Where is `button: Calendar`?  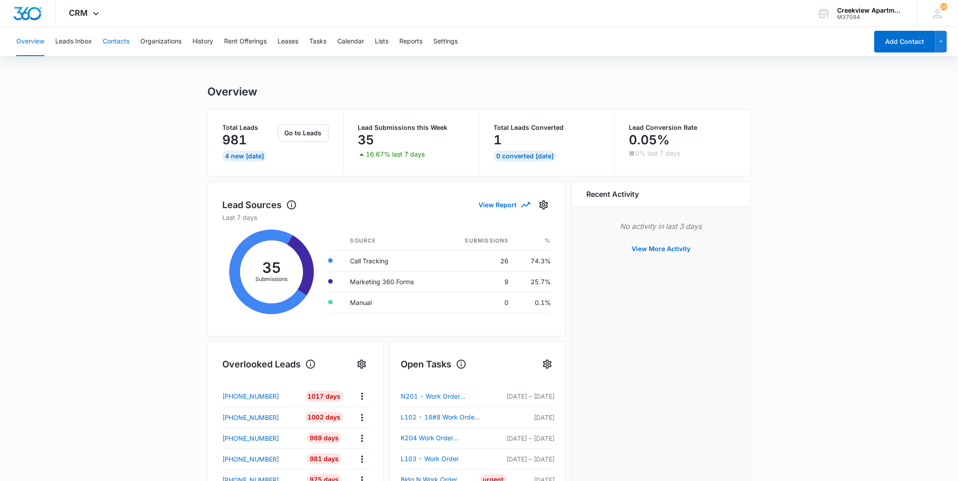 button: Calendar is located at coordinates (351, 42).